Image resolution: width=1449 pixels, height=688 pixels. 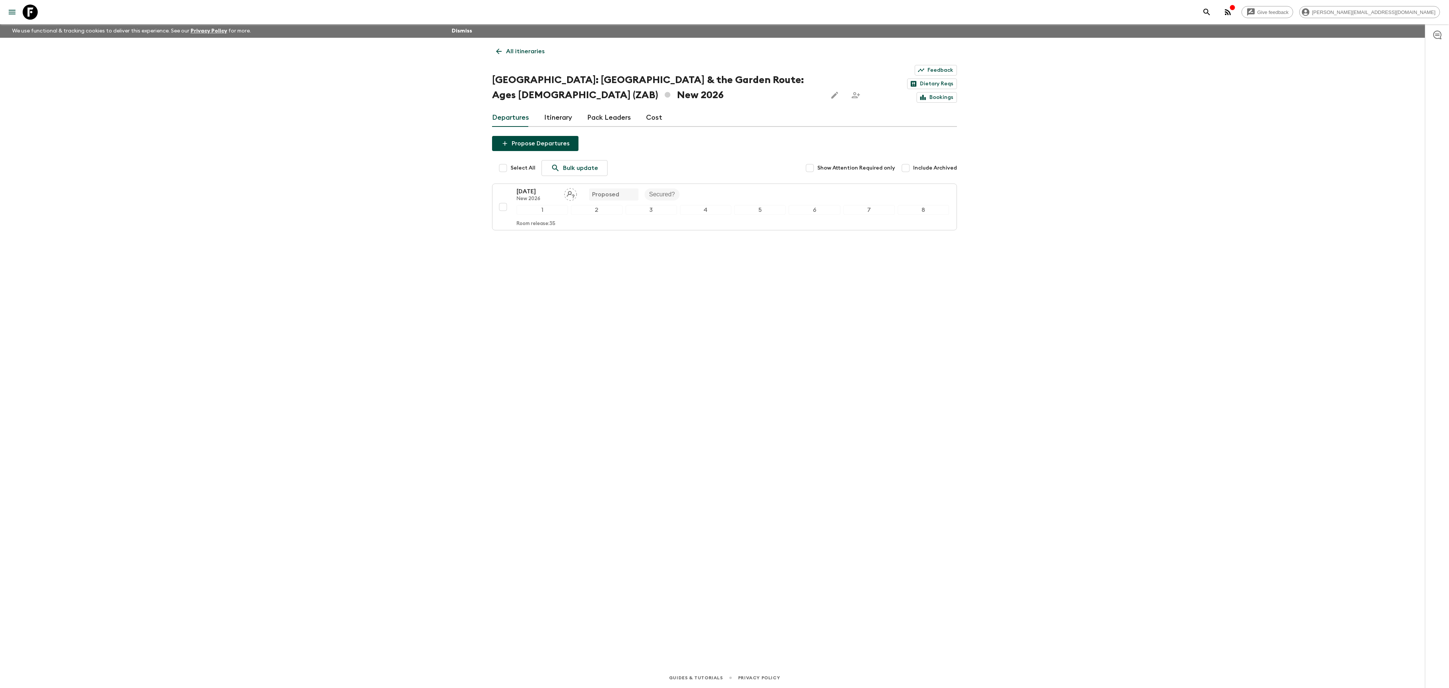 I want to click on button: Dismiss, so click(x=462, y=31).